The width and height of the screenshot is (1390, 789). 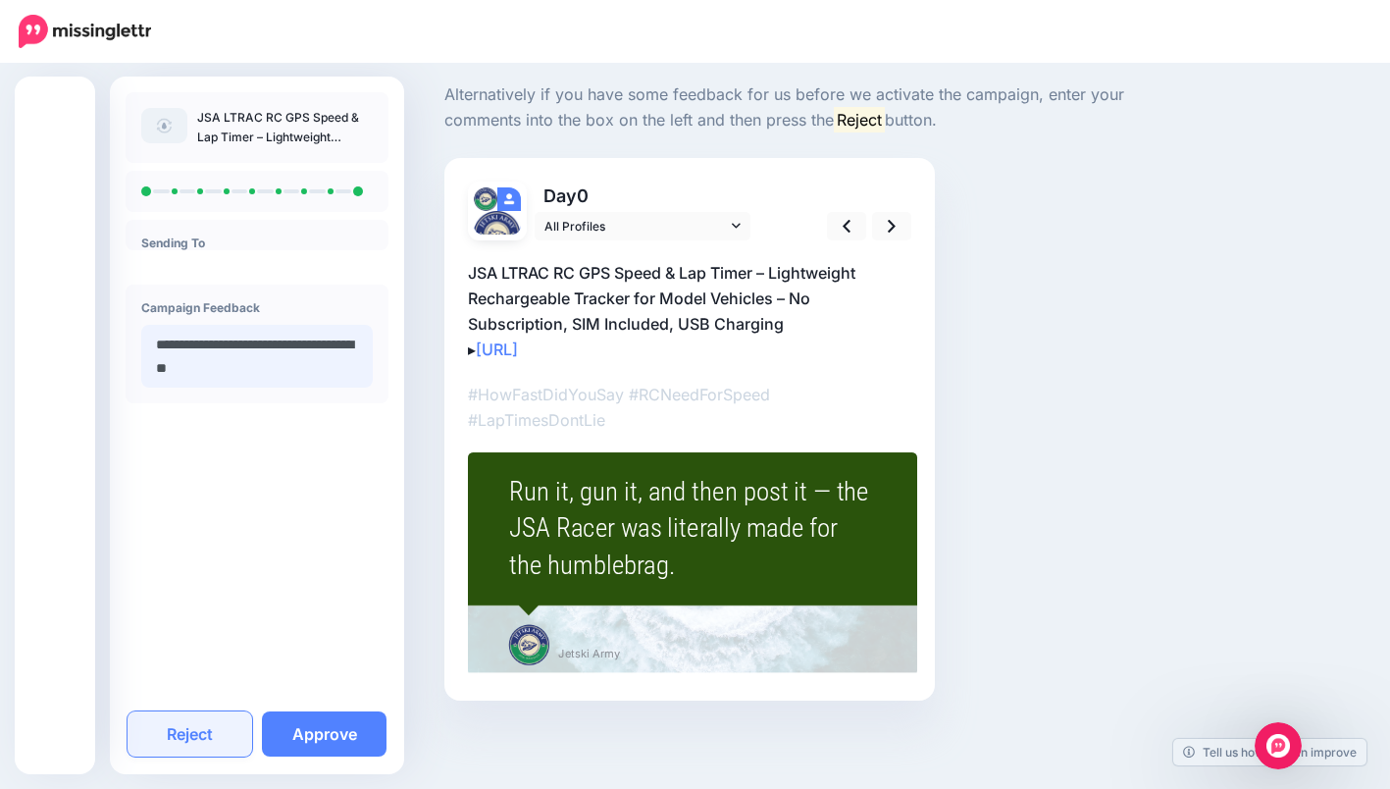 I want to click on a: Tell us how we can improve, so click(x=1269, y=751).